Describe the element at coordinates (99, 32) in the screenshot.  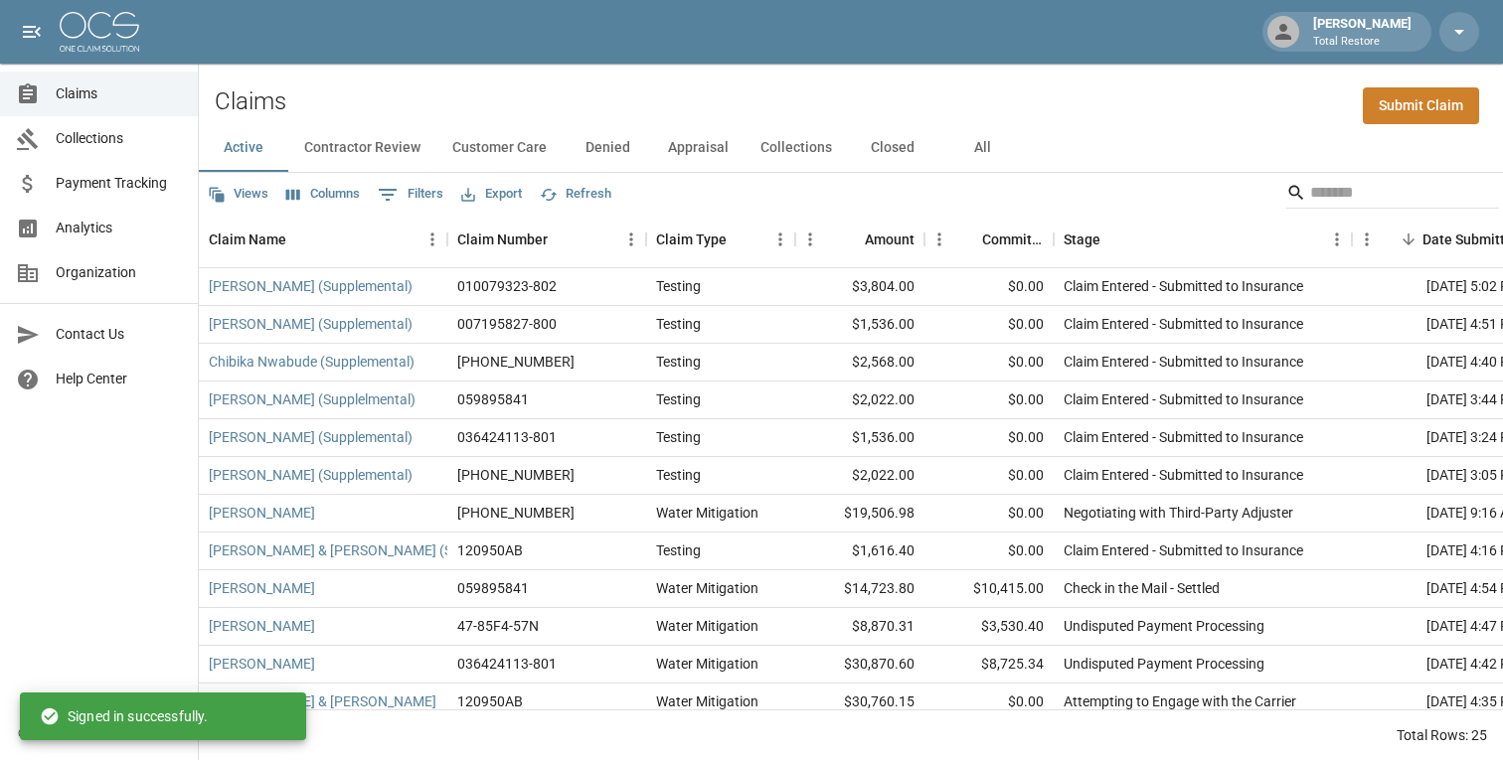
I see `img: ocs-logo-white-transparent.png` at that location.